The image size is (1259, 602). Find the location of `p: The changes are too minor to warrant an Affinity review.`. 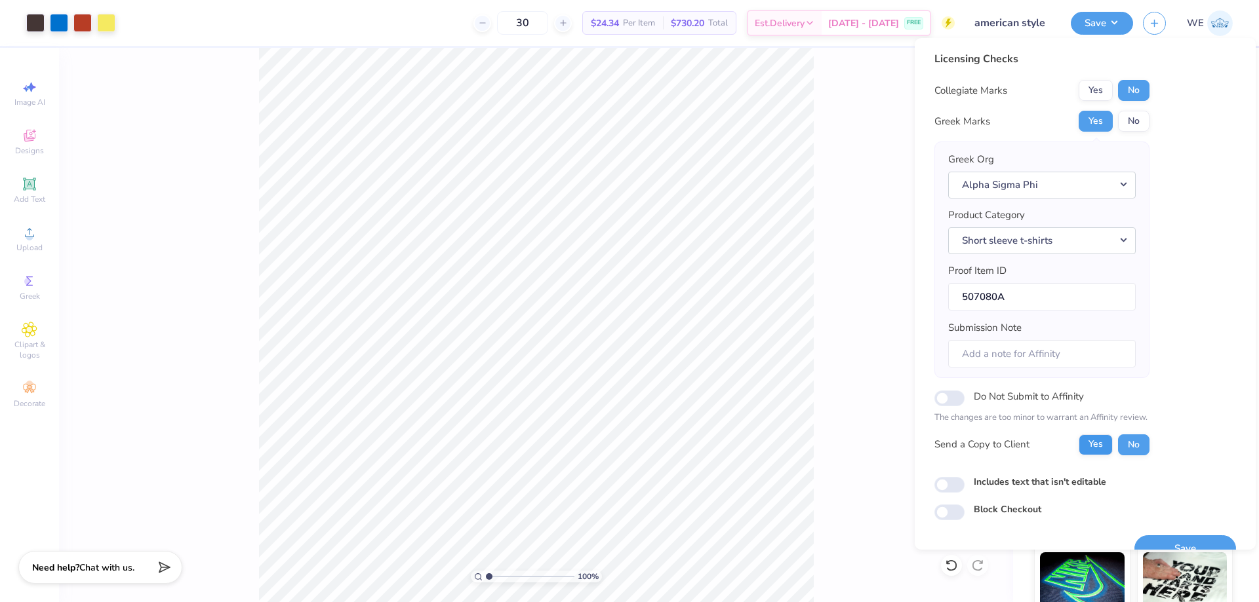

p: The changes are too minor to warrant an Affinity review. is located at coordinates (1042, 418).